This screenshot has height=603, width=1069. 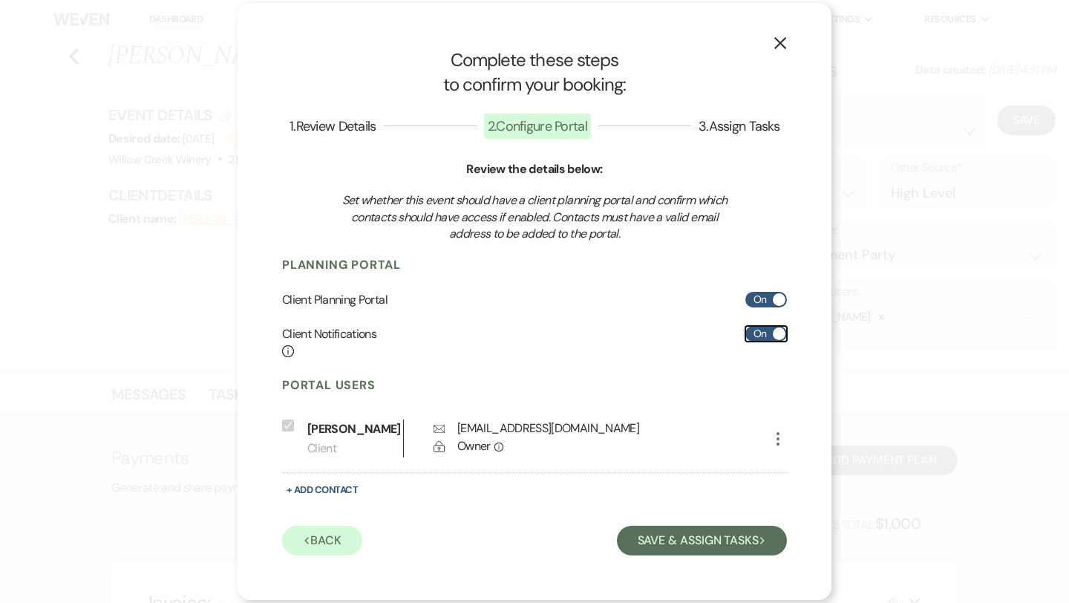 I want to click on h4: Portal Users, so click(x=535, y=385).